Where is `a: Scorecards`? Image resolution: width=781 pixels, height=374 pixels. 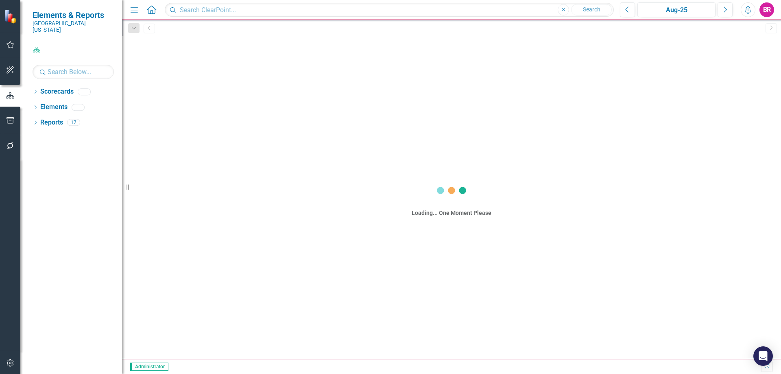
a: Scorecards is located at coordinates (57, 92).